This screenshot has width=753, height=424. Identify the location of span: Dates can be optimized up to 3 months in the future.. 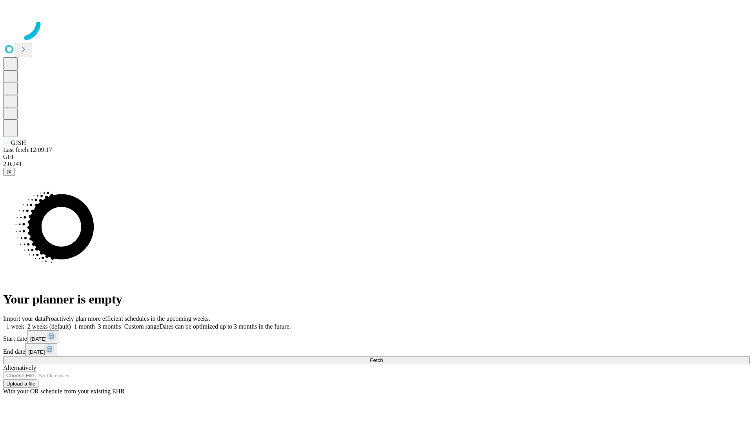
(225, 326).